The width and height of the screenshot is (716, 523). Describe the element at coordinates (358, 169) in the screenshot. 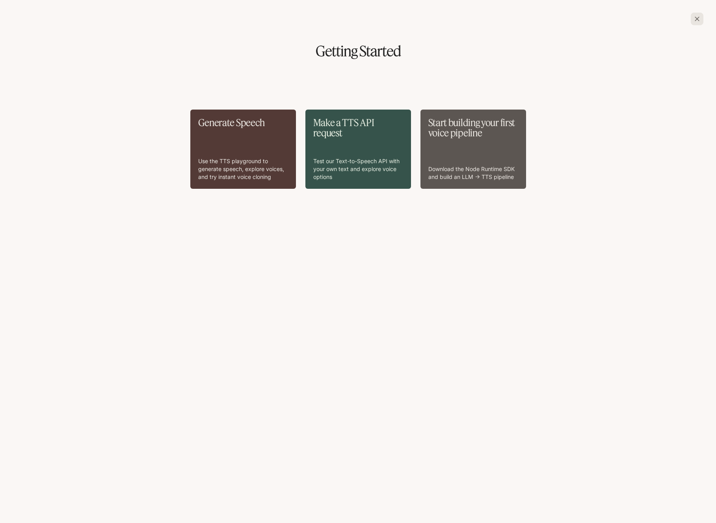

I see `p: Test our Text-to-Speech API with your own text and explore voice options` at that location.